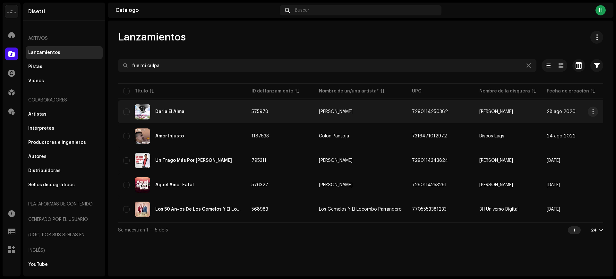 The image size is (616, 279). I want to click on re-m-nav-item: Intérpretes, so click(64, 128).